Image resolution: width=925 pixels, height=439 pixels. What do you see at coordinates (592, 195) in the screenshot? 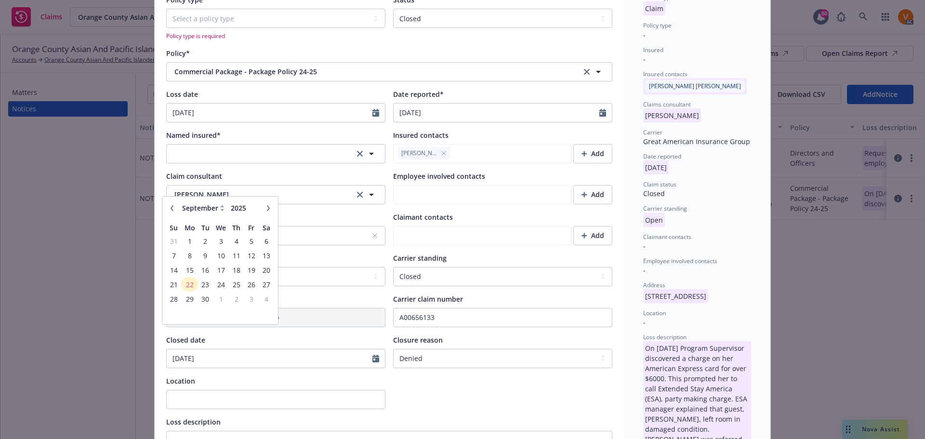
I see `button: Add` at bounding box center [592, 195].